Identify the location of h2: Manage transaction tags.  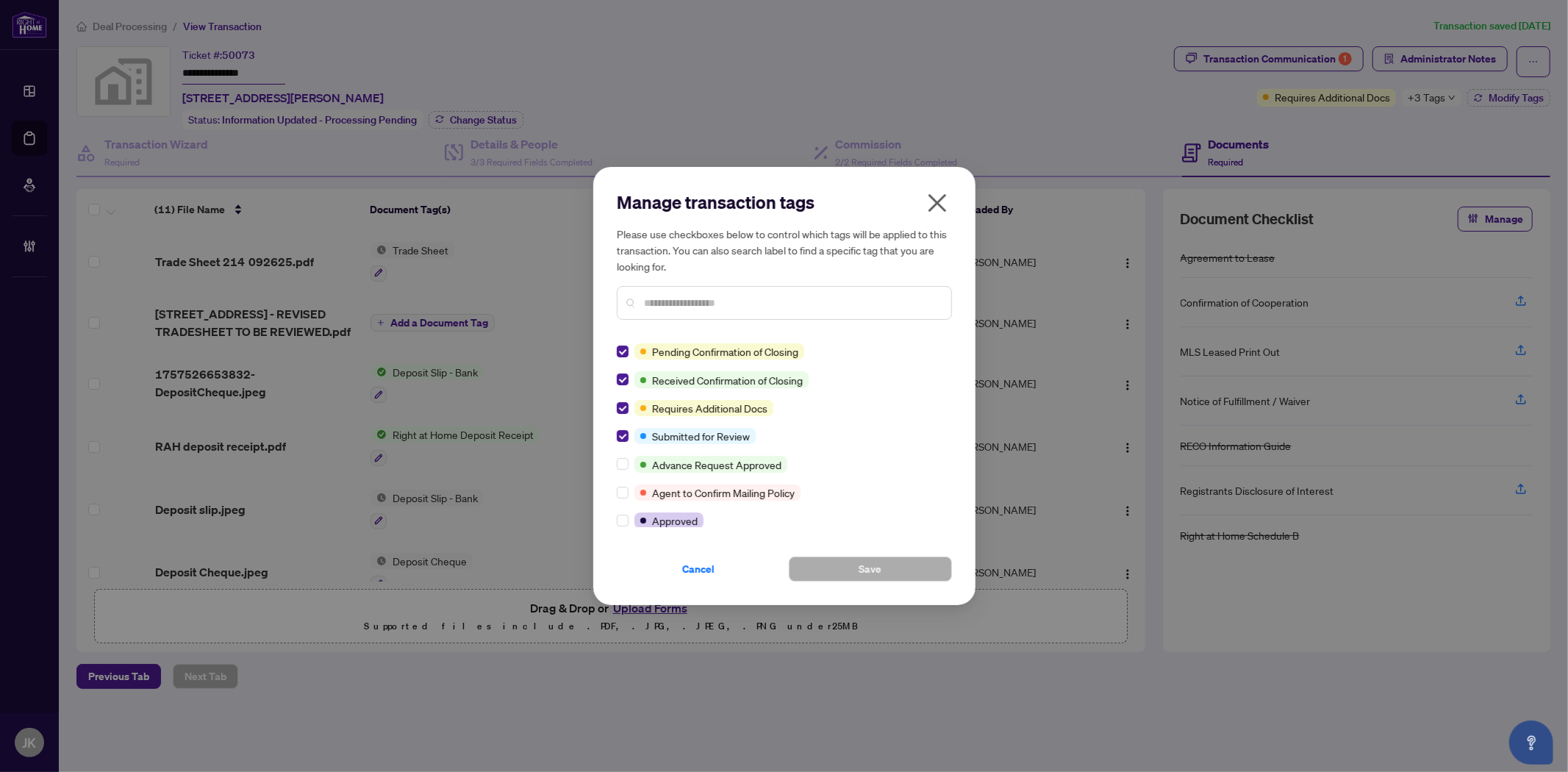
(784, 202).